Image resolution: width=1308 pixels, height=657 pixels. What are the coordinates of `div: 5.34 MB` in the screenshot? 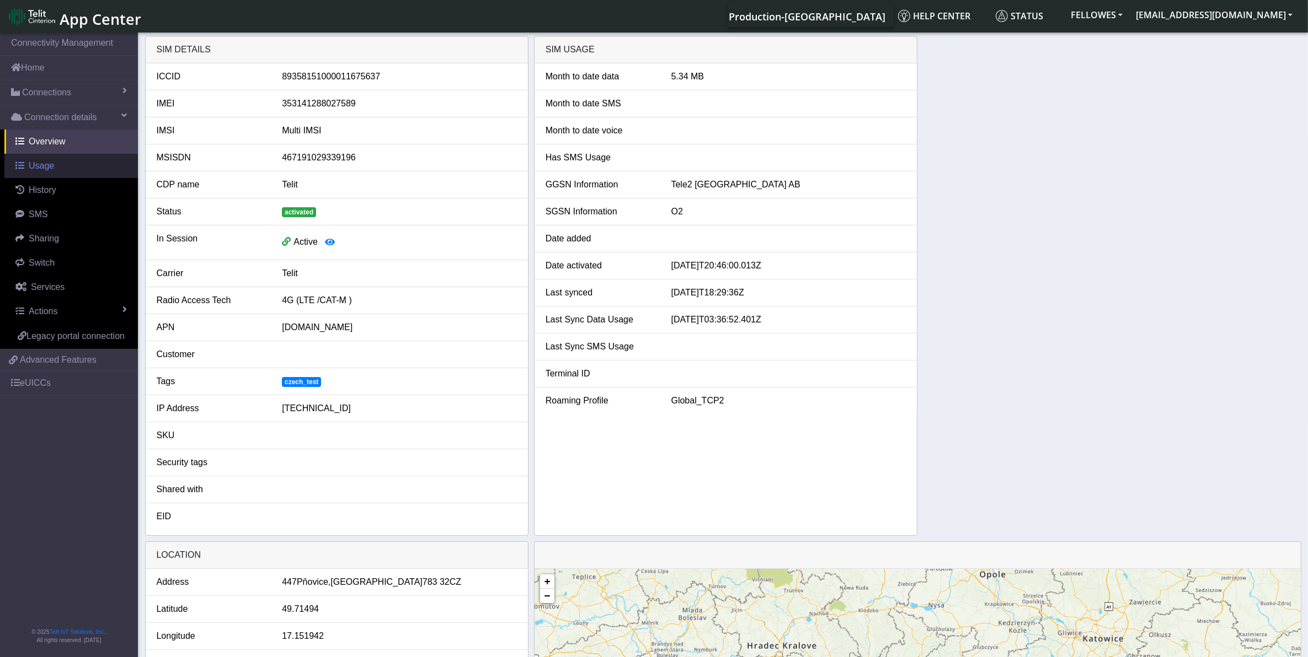 It's located at (789, 77).